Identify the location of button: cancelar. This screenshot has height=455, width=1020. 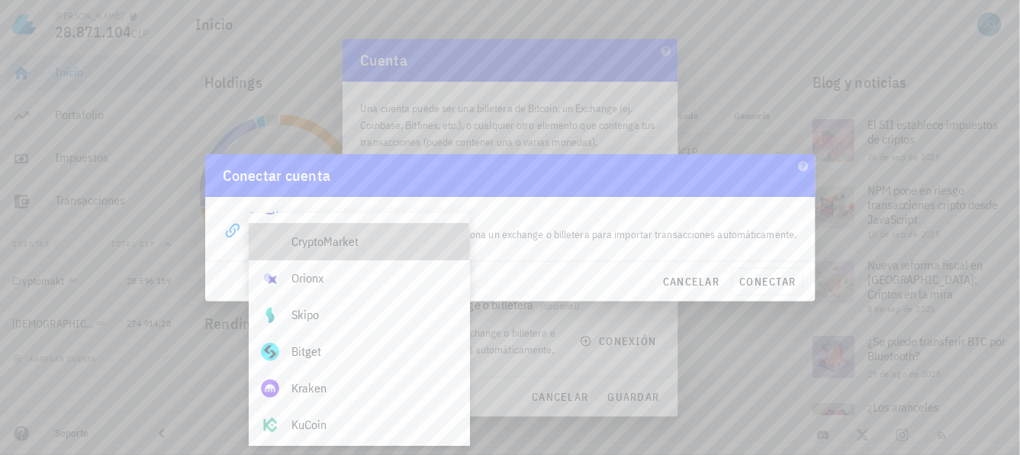
(691, 282).